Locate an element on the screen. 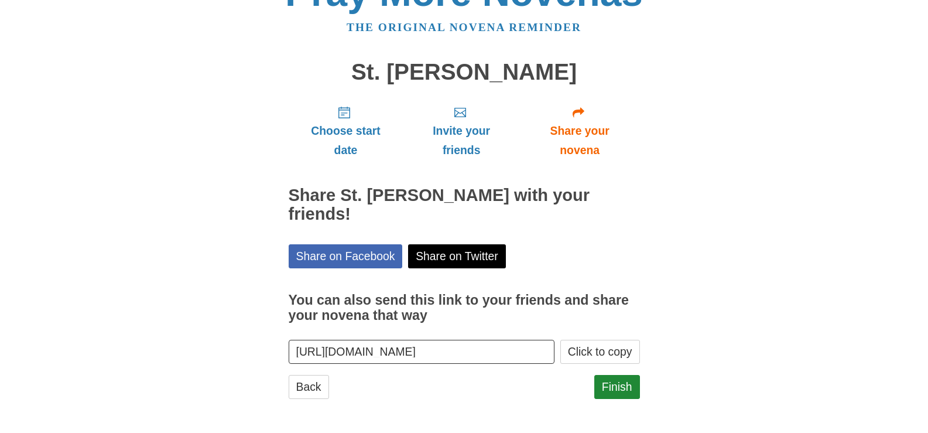 Image resolution: width=928 pixels, height=433 pixels. span: Choose start date is located at coordinates (346, 141).